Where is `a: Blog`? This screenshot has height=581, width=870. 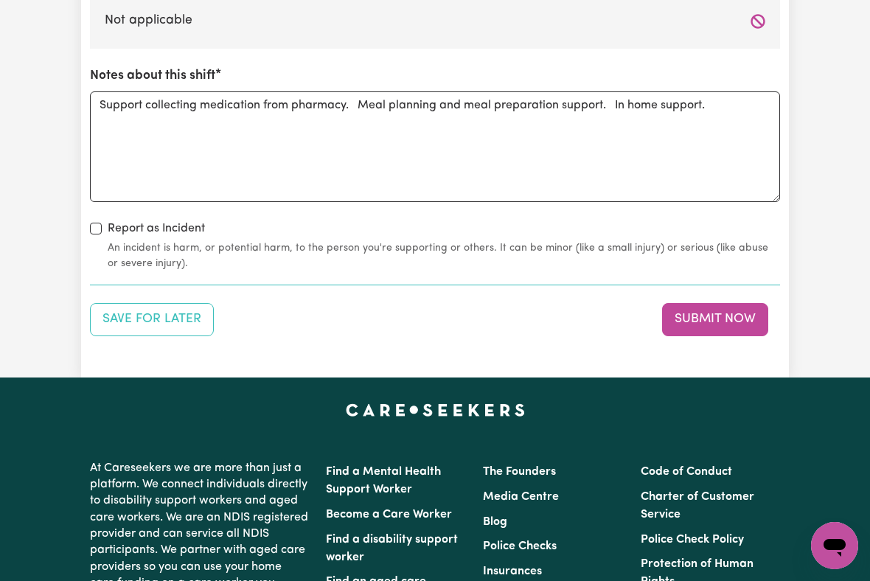
a: Blog is located at coordinates (495, 522).